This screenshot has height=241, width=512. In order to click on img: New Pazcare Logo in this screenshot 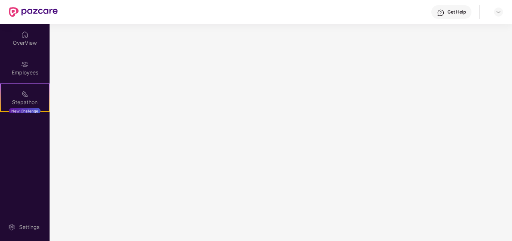, I will do `click(33, 12)`.